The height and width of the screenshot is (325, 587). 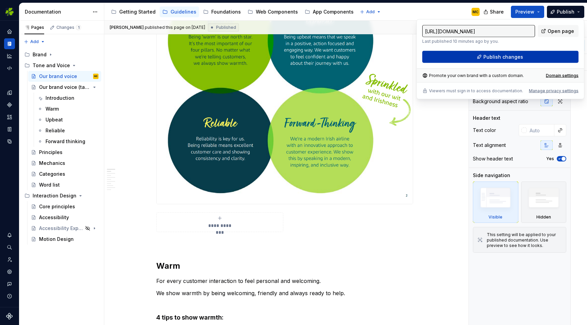 What do you see at coordinates (10, 129) in the screenshot?
I see `a: Storybook stories` at bounding box center [10, 129].